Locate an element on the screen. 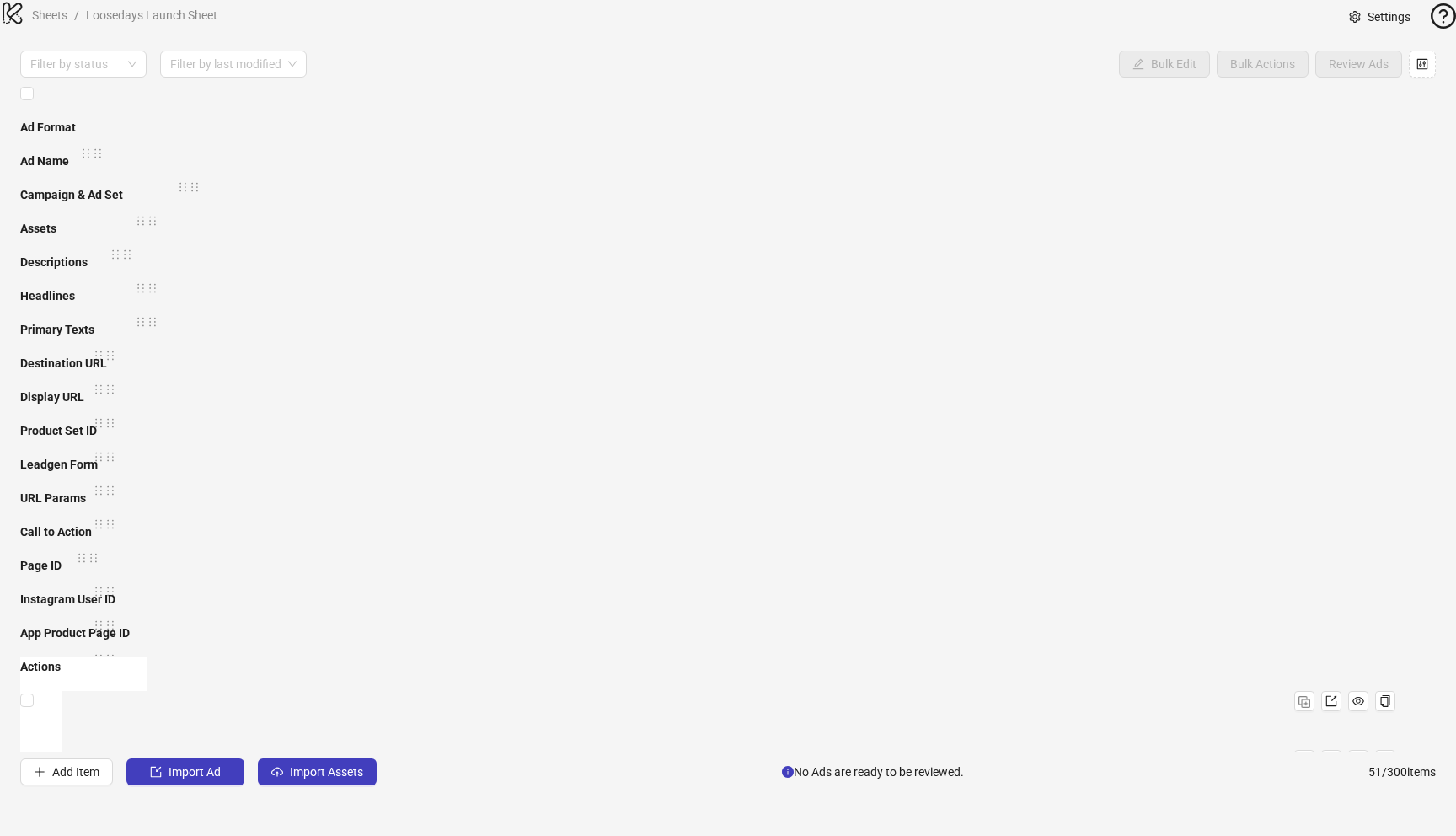 This screenshot has height=836, width=1456. strong: Ad Format is located at coordinates (48, 127).